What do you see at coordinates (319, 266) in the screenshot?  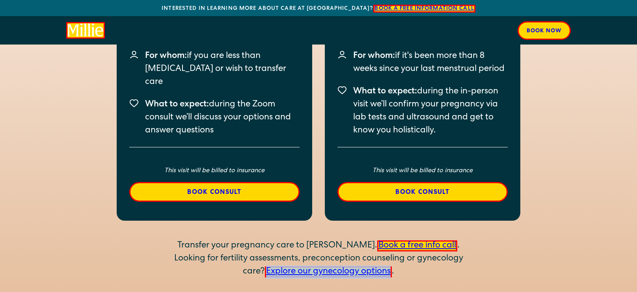 I see `div: Looking for fertility assessments, preconception counseling or gynecology care? .` at bounding box center [319, 266].